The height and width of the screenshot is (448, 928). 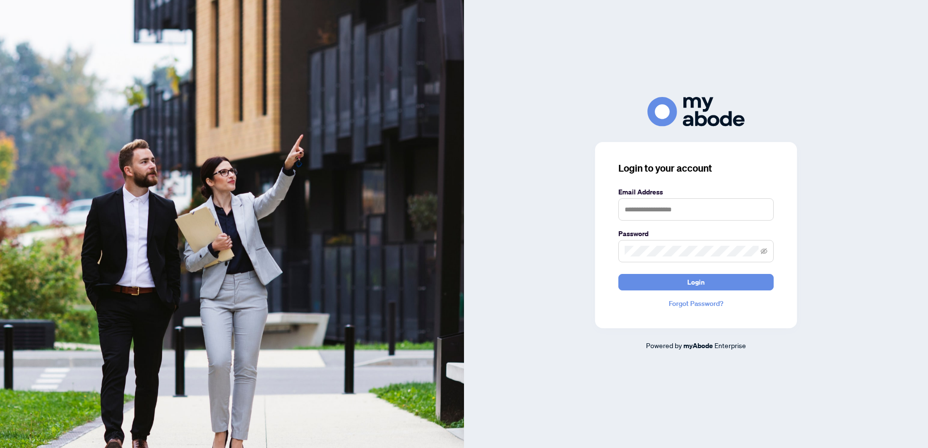 What do you see at coordinates (664, 345) in the screenshot?
I see `span: Powered by` at bounding box center [664, 345].